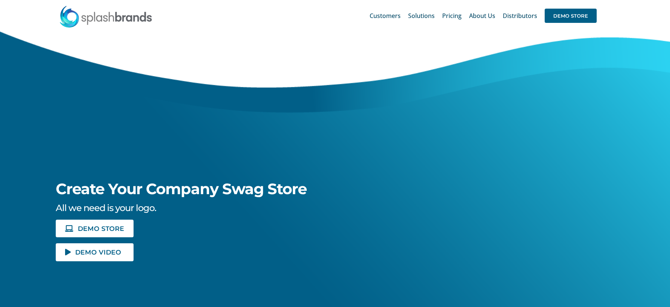 This screenshot has width=670, height=307. Describe the element at coordinates (385, 16) in the screenshot. I see `span: Customers` at that location.